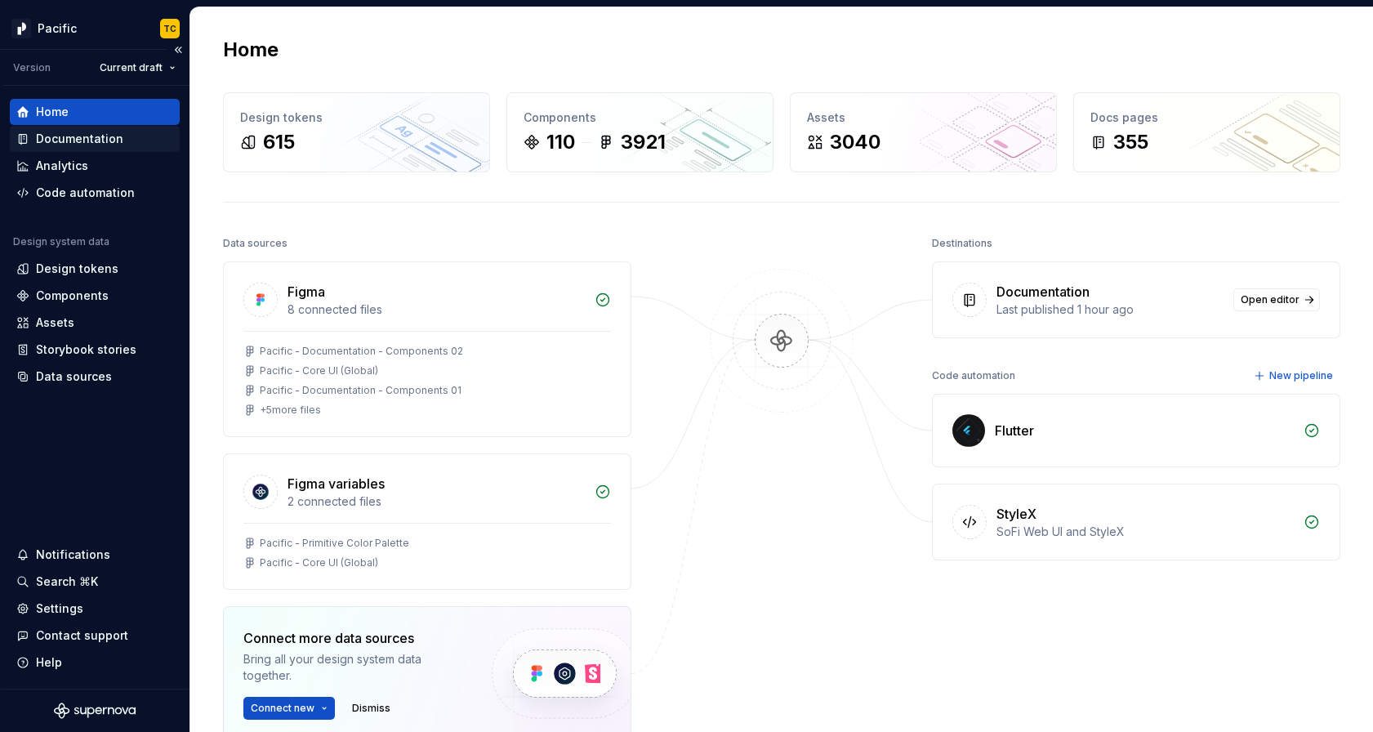  What do you see at coordinates (283, 708) in the screenshot?
I see `span: Connect new` at bounding box center [283, 708].